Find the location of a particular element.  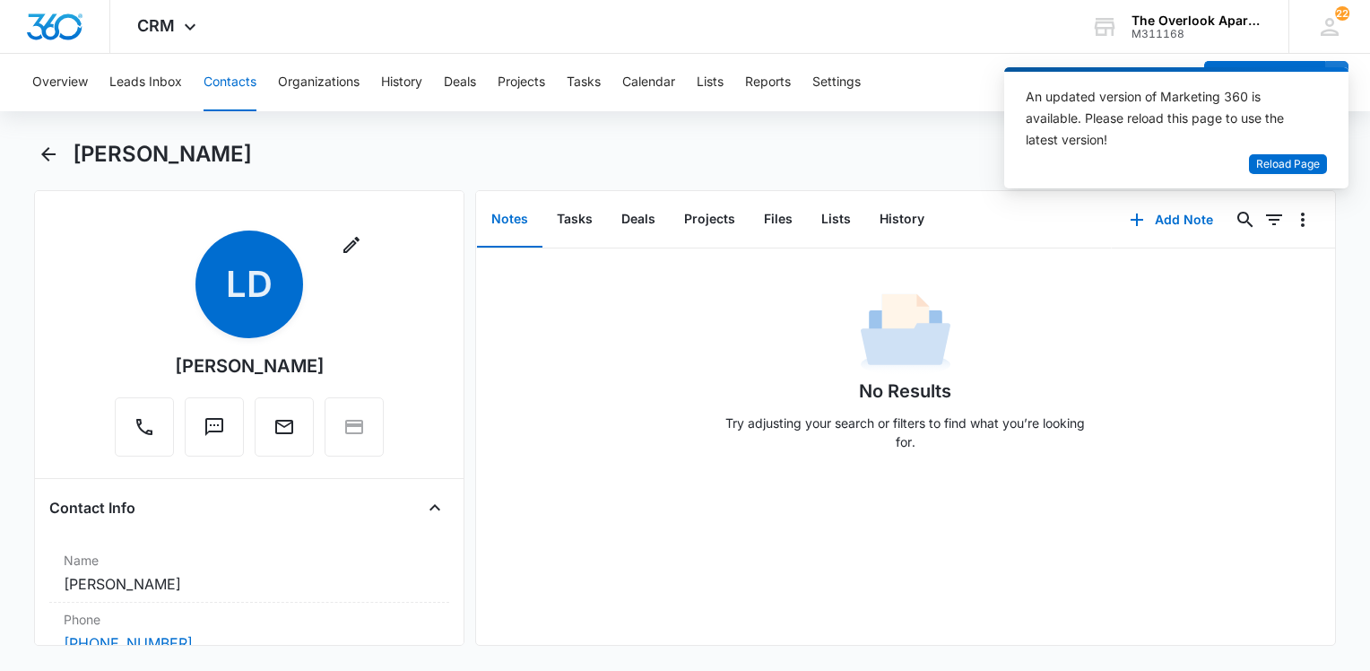

button: Back is located at coordinates (48, 154).